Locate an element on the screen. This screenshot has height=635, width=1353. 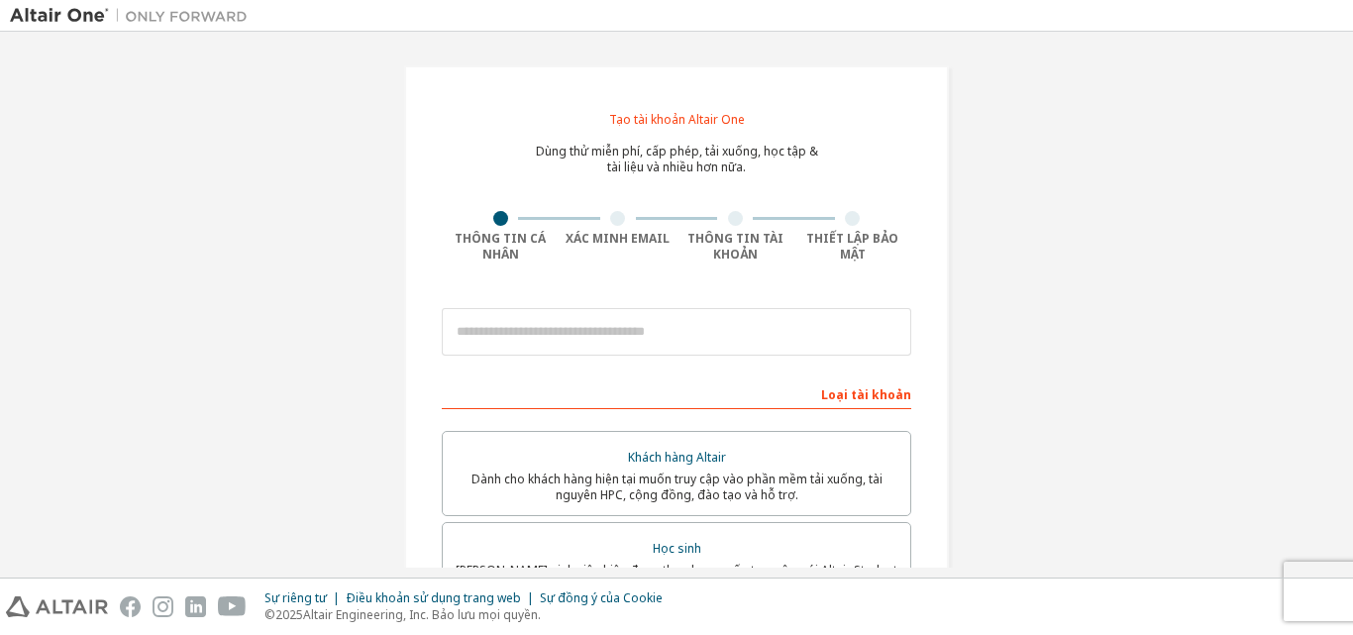
font: Xác minh Email is located at coordinates (617, 238).